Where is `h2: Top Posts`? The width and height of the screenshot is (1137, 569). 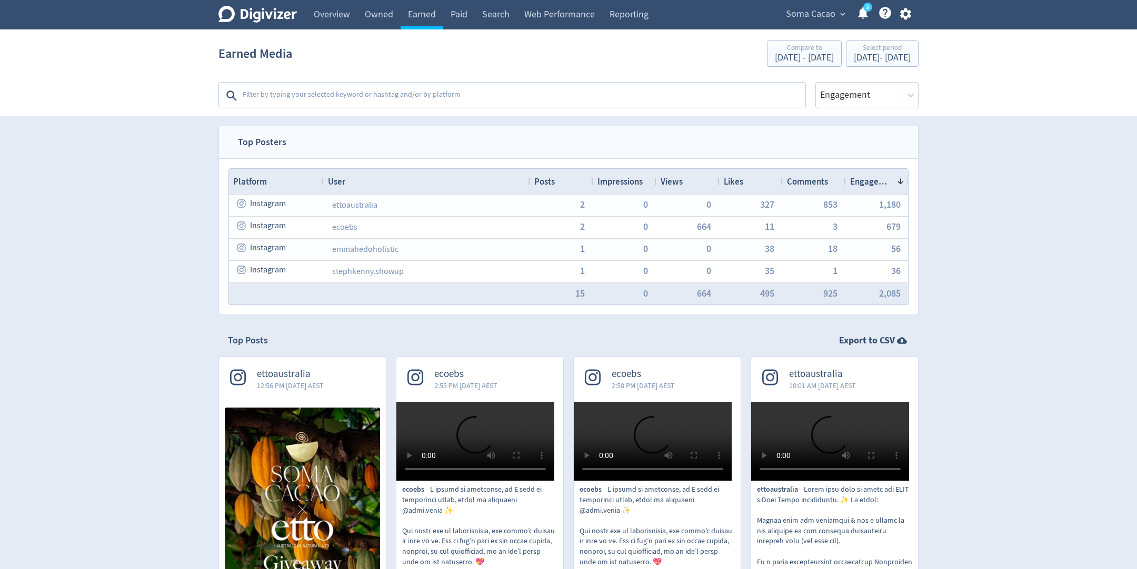 h2: Top Posts is located at coordinates (248, 341).